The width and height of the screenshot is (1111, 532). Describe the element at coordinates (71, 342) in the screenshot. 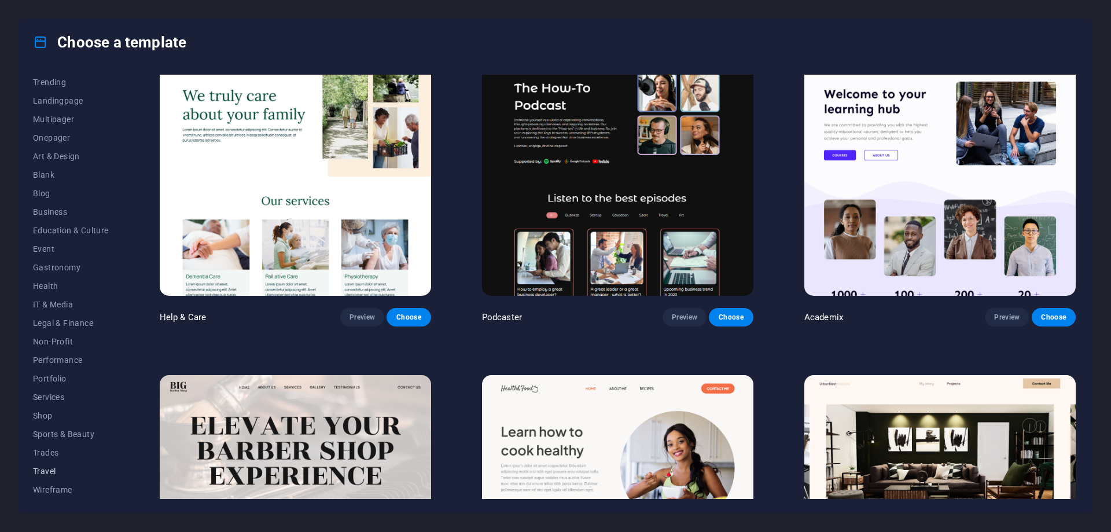

I see `button: Non-Profit` at that location.